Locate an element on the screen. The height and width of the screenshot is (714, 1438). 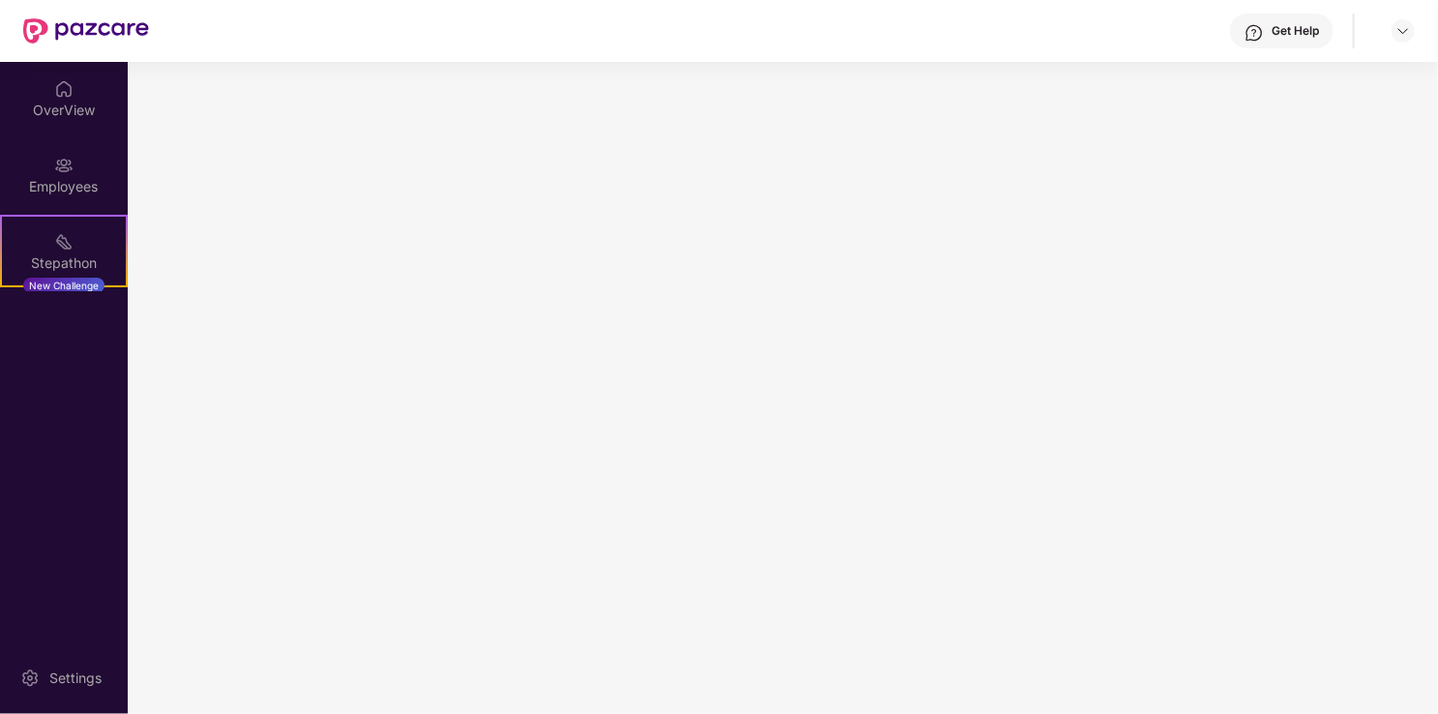
img: svg+xml;base64,PHN2ZyBpZD0iSG9tZSIgeG1sbnM9Imh0dHA6Ly93d3cudzMub3JnLzIwMDAvc3ZnIiB3aWR0aD0iMjAiIG... is located at coordinates (64, 89).